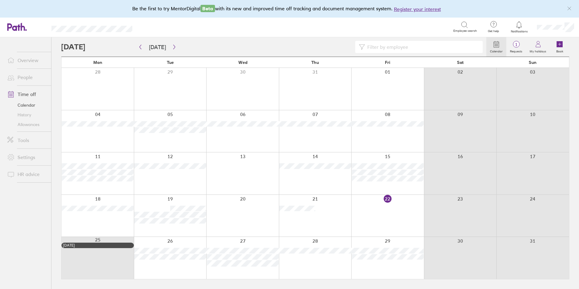  What do you see at coordinates (496, 51) in the screenshot?
I see `label: Calendar` at bounding box center [496, 51].